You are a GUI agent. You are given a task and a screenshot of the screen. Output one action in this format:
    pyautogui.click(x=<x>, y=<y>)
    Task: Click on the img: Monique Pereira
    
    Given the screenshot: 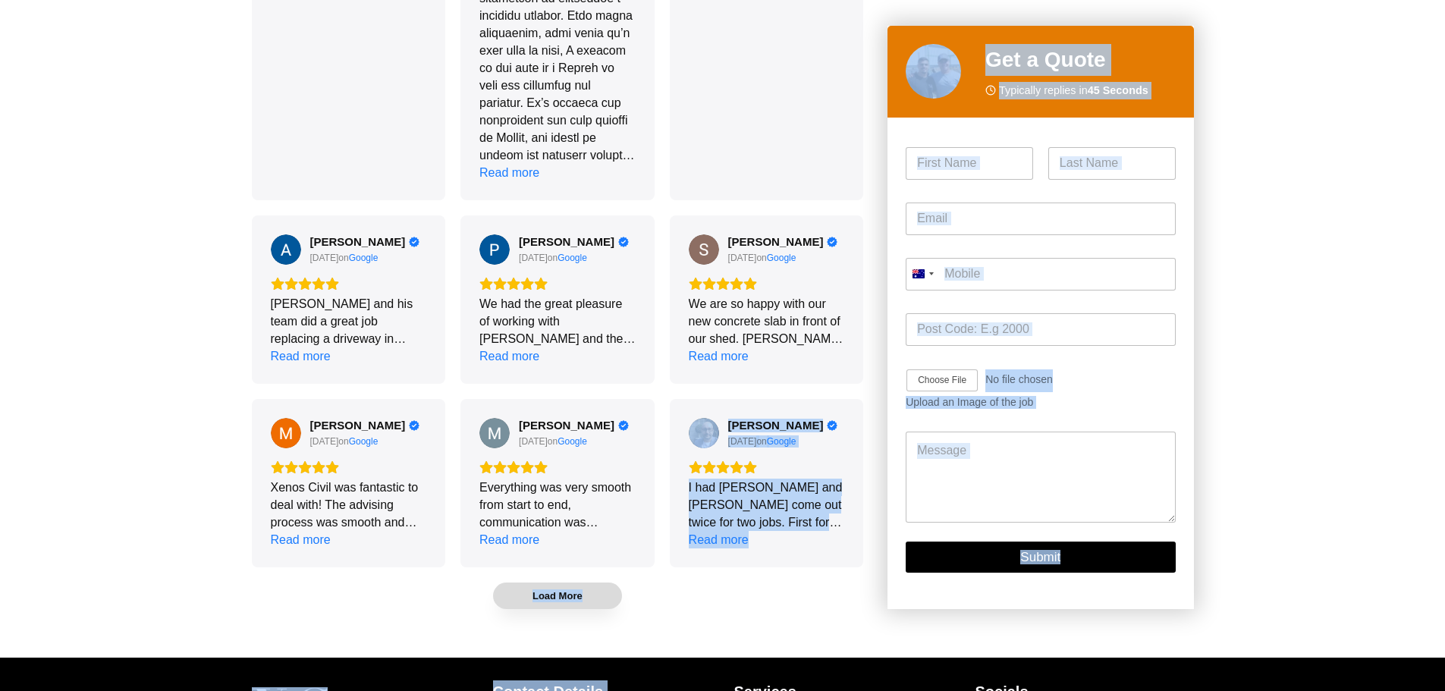 What is the action you would take?
    pyautogui.click(x=286, y=433)
    